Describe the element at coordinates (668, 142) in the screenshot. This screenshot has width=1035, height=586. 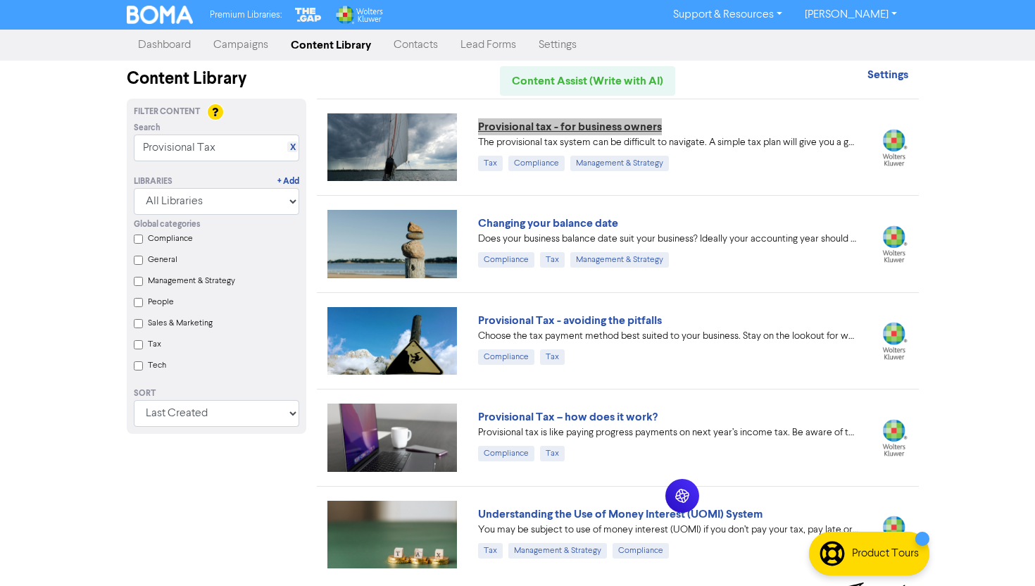
I see `div: The provisional tax system can be difficult to navigate. A simple tax plan will give you a genera...` at that location.